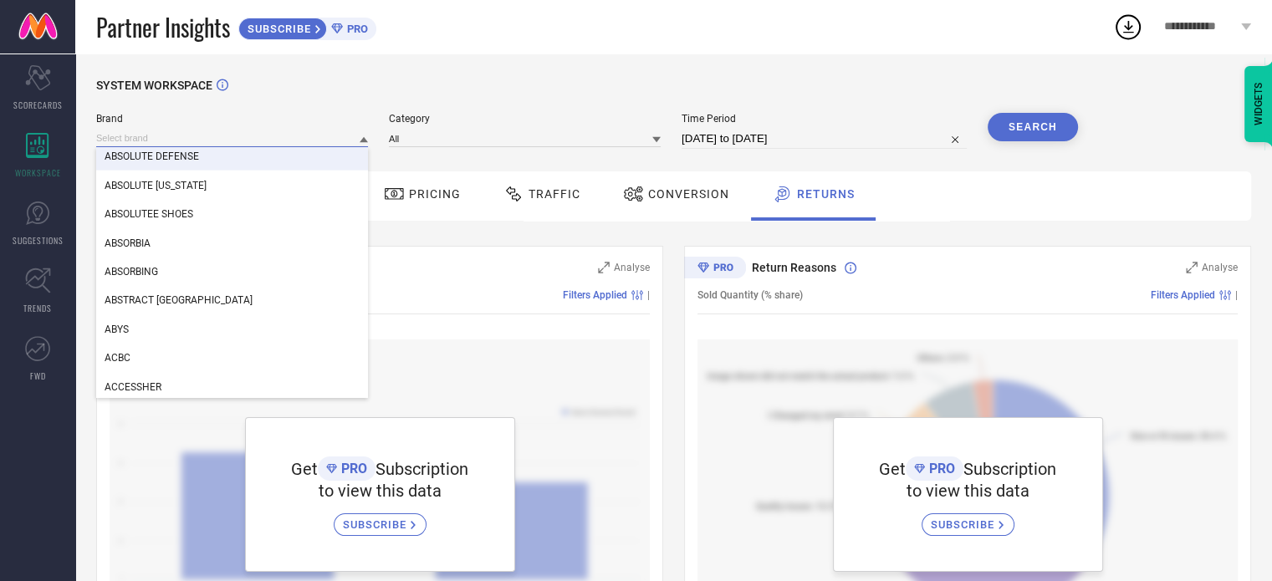 The width and height of the screenshot is (1272, 581). What do you see at coordinates (554, 194) in the screenshot?
I see `span: Traffic` at bounding box center [554, 194].